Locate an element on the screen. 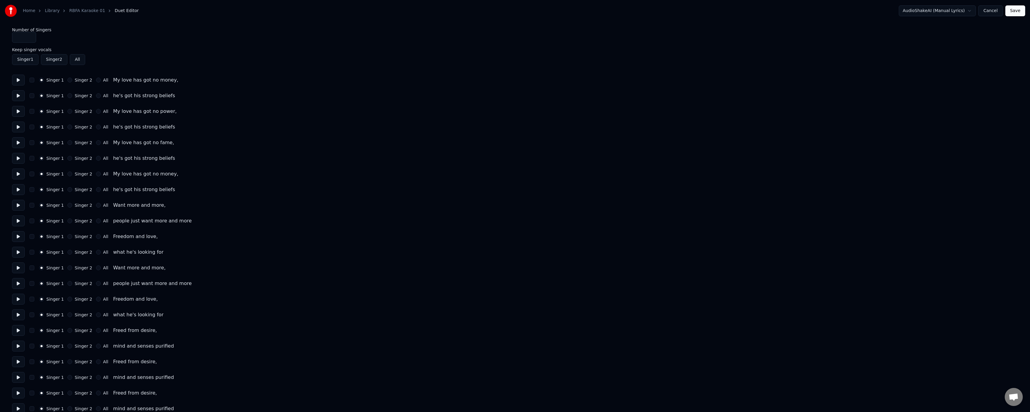  label: Keep singer vocals is located at coordinates (515, 50).